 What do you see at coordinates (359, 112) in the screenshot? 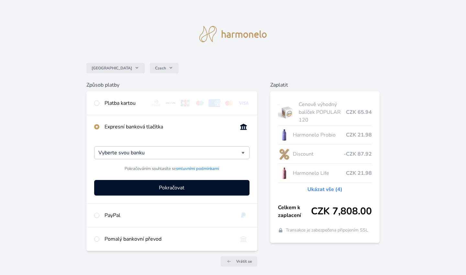
I see `span: CZK 65.94` at bounding box center [359, 112].